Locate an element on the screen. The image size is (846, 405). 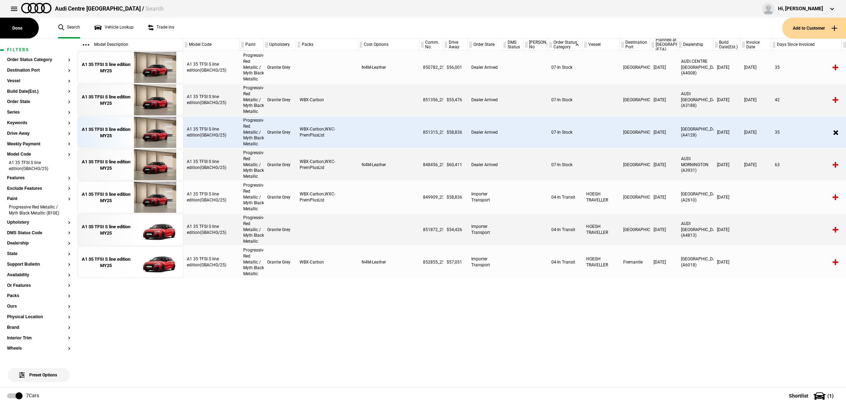
img: Audi_GBACHG_25_ZV_B10E_PX2_9VD_WXC_NZ4_PNA_PS1_WA9_WBX_6H4_N4M_2Z7_6FB_C5Q_(Nadin:_2Z7_6FB_6H4_9V... is located at coordinates (155, 165).